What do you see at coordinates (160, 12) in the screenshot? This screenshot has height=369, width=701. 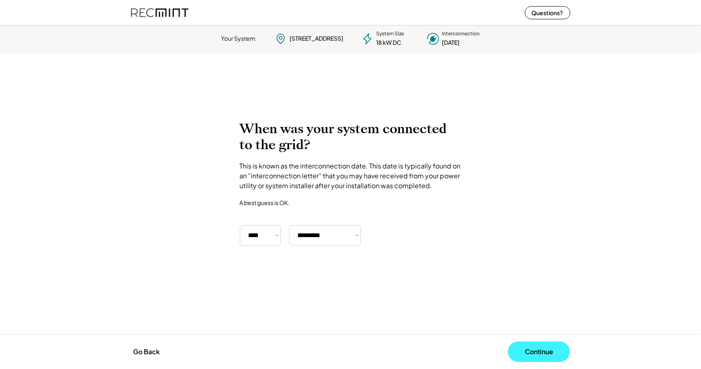 I see `img: recmint-logotype%403x%20%281%29.jpeg` at bounding box center [160, 12].